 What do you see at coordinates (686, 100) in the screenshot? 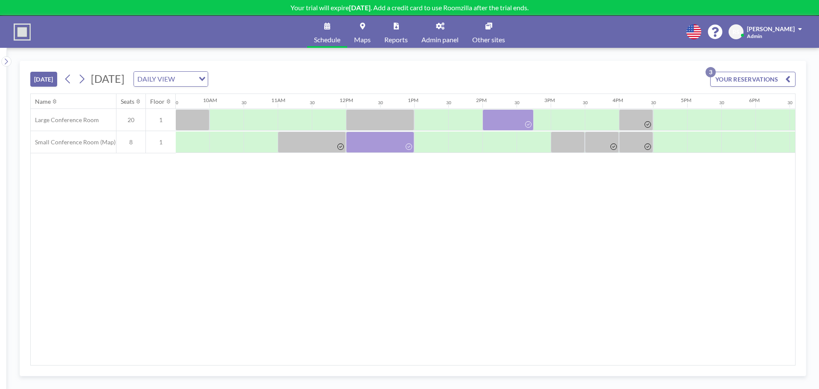
I see `div: 5PM` at bounding box center [686, 100].